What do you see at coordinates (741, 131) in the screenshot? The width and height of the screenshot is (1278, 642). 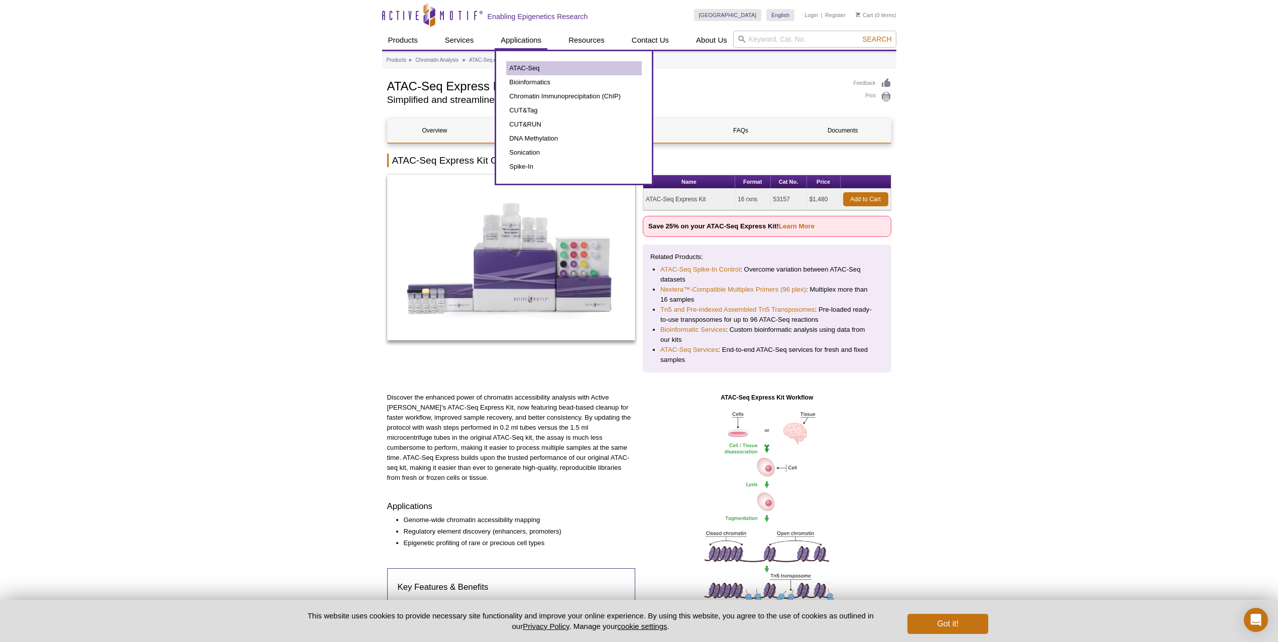 I see `a: FAQs` at bounding box center [741, 131].